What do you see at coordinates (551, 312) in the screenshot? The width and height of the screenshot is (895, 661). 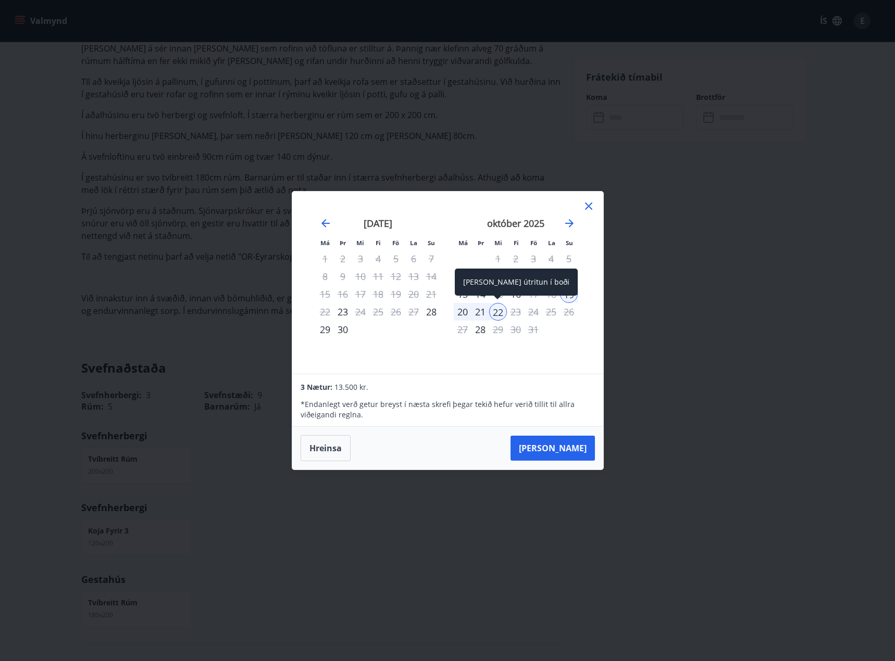 I see `td: Not available. laugardagur, 25. október 2025` at bounding box center [551, 312].